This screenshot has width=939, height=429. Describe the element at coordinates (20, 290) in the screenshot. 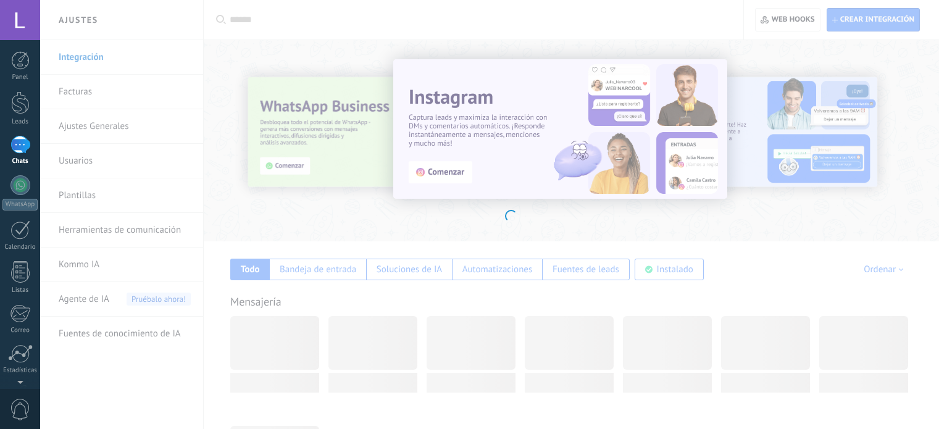

I see `div: Listas` at that location.